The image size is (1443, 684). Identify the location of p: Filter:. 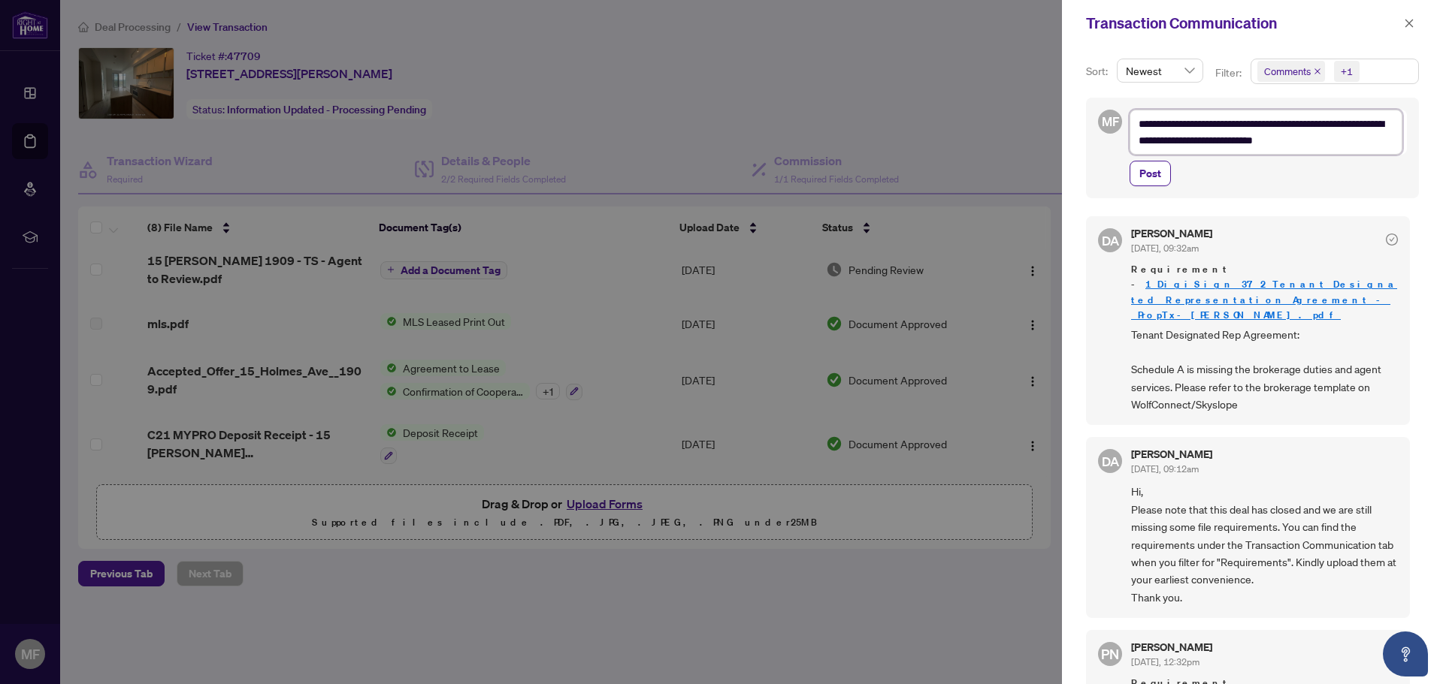
(1229, 73).